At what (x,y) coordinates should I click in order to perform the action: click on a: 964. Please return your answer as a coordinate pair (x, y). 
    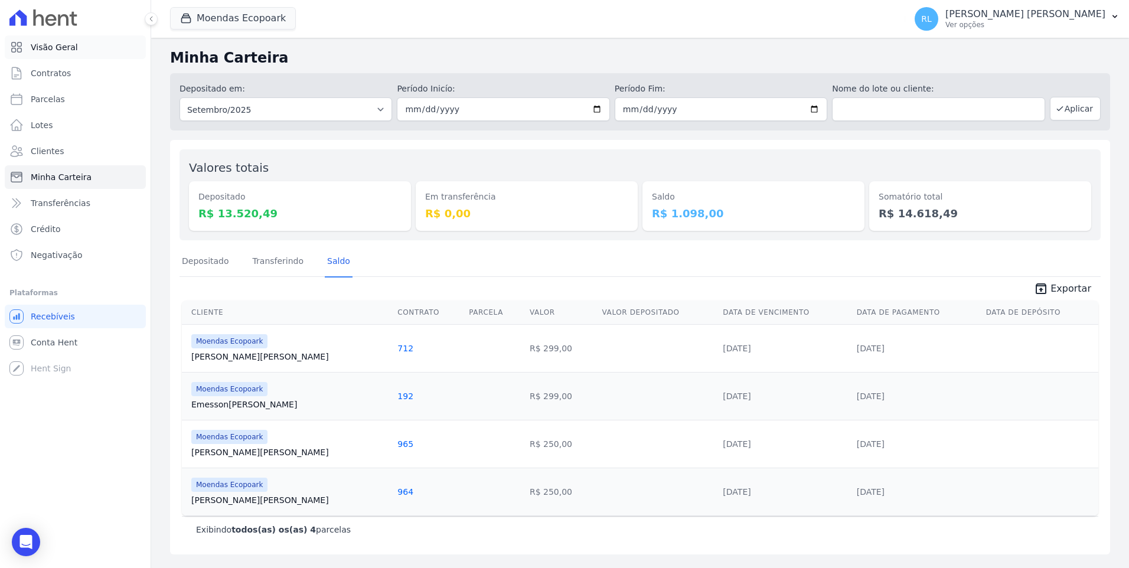
    Looking at the image, I should click on (405, 492).